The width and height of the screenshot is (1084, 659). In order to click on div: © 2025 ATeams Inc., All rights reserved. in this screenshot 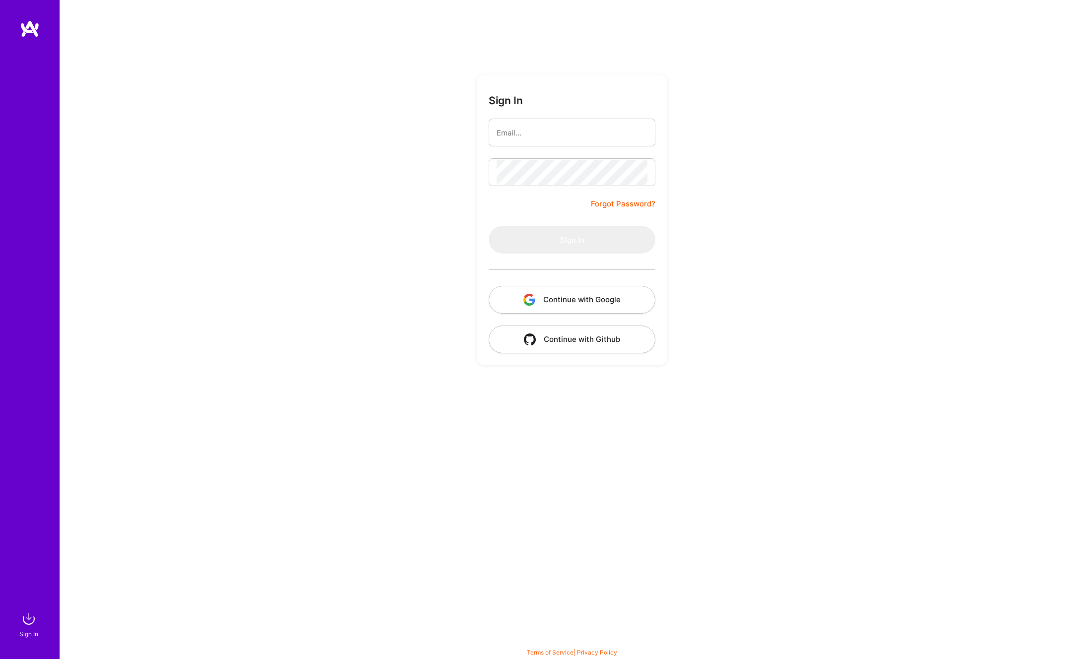, I will do `click(571, 641)`.